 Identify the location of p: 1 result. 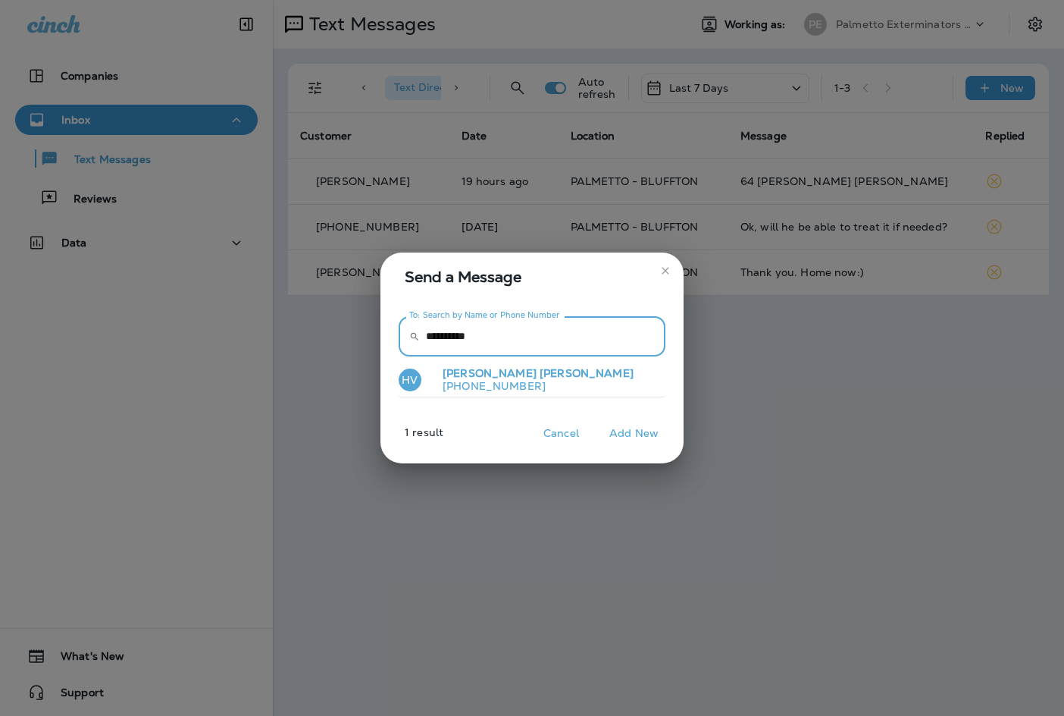
(409, 438).